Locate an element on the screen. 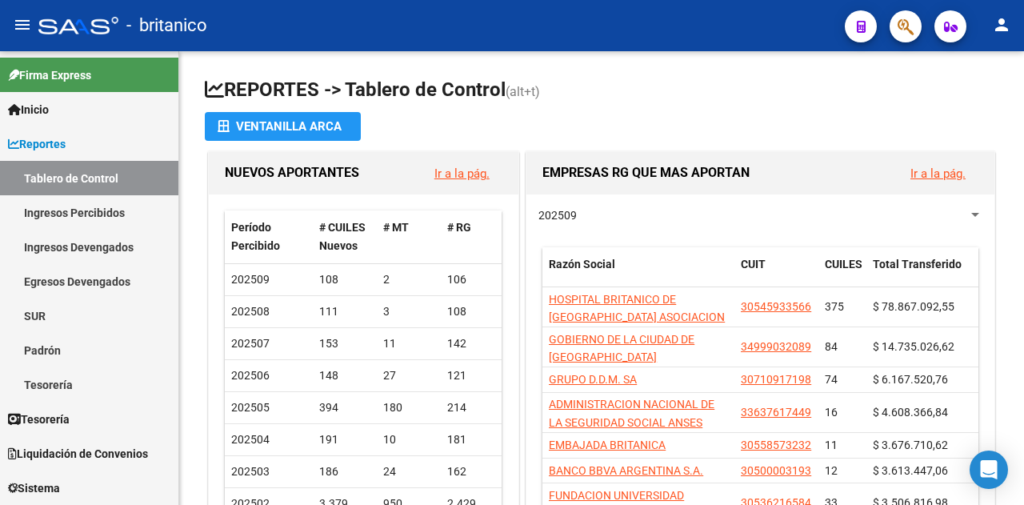 Image resolution: width=1024 pixels, height=505 pixels. div: 180 is located at coordinates (409, 407).